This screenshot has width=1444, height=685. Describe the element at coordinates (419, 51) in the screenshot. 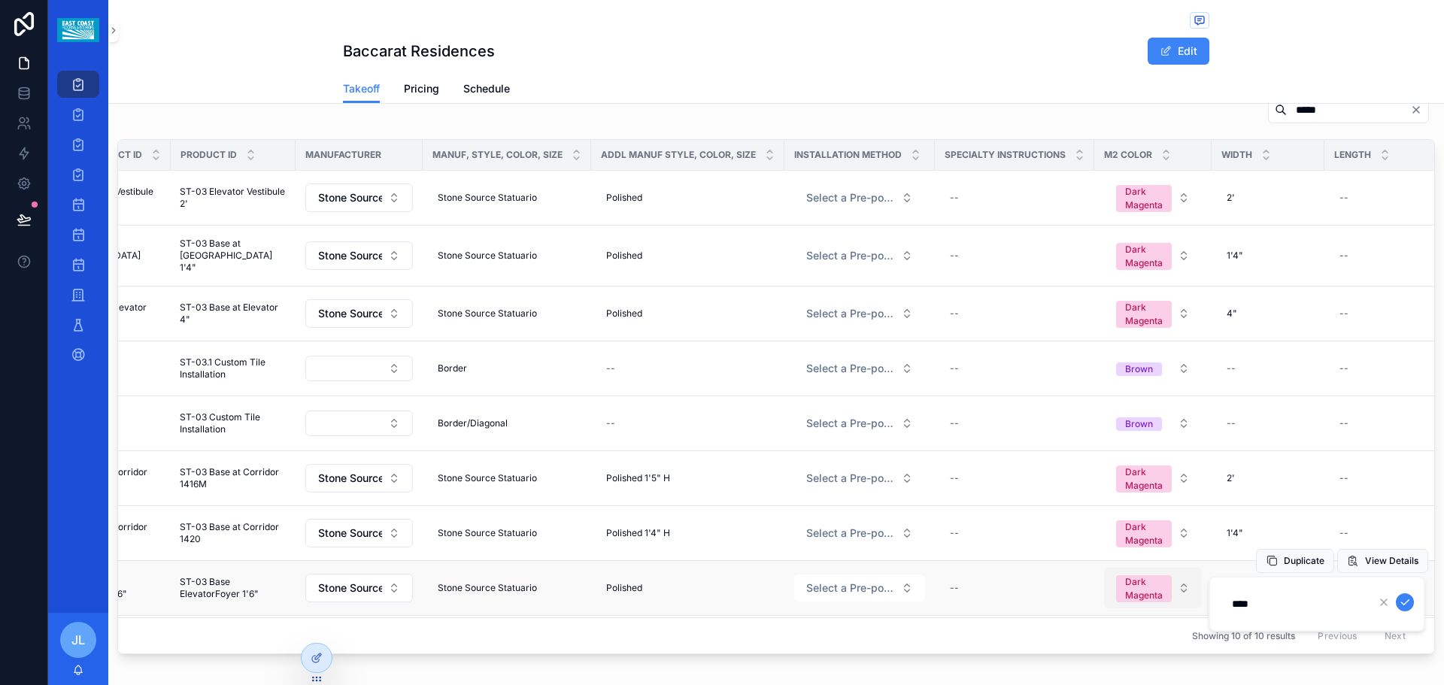

I see `h1: Baccarat Residences` at that location.